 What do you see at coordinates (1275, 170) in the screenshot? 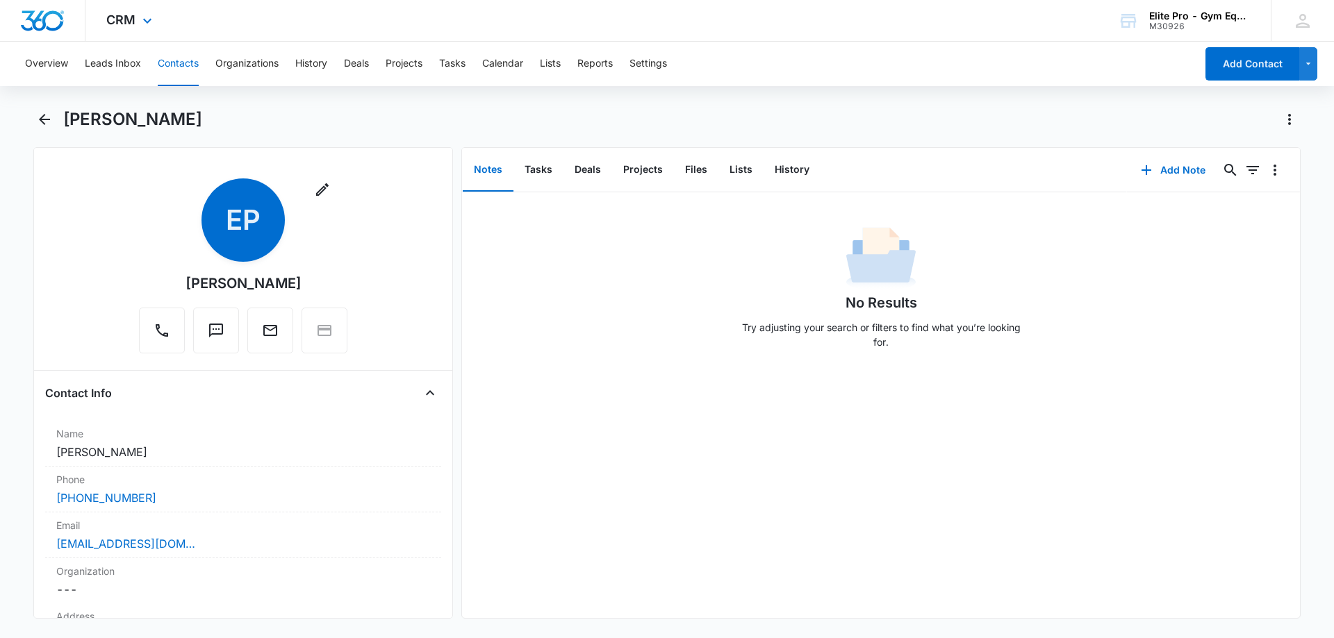
I see `button: Overflow Menu` at bounding box center [1275, 170].